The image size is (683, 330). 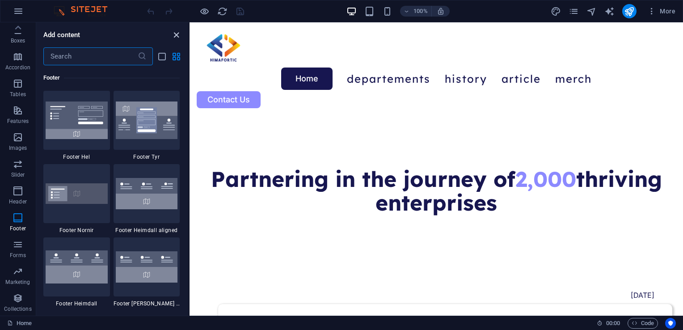 I want to click on a: Click to cancel selection. Double-click to open Pages, so click(x=19, y=323).